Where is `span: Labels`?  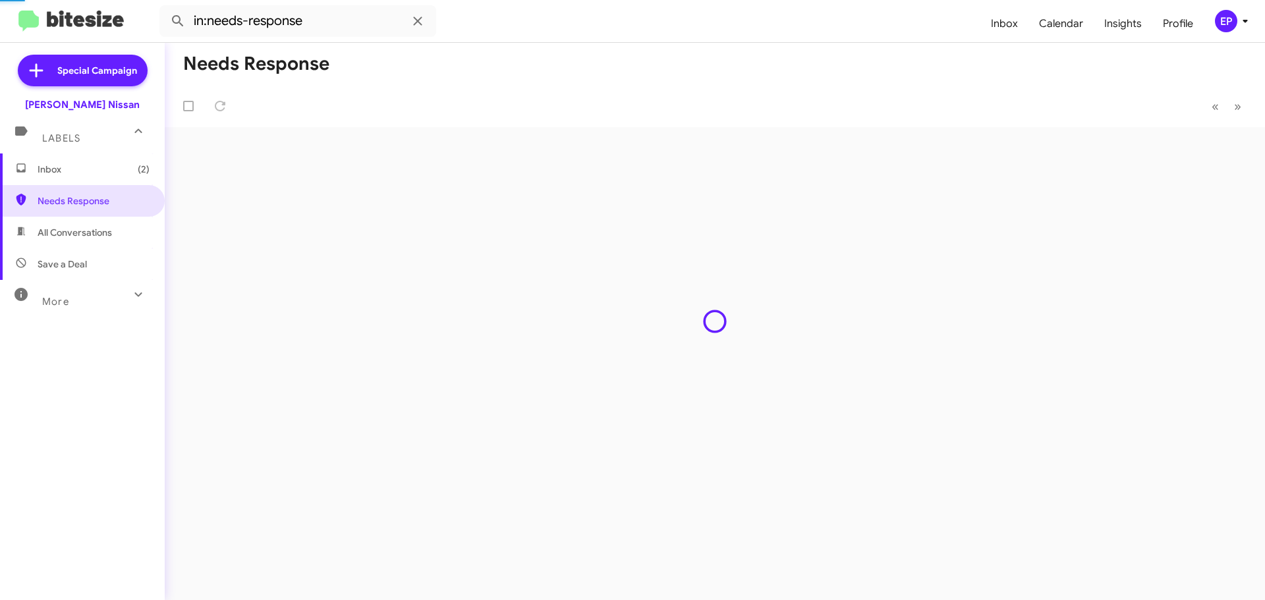 span: Labels is located at coordinates (61, 138).